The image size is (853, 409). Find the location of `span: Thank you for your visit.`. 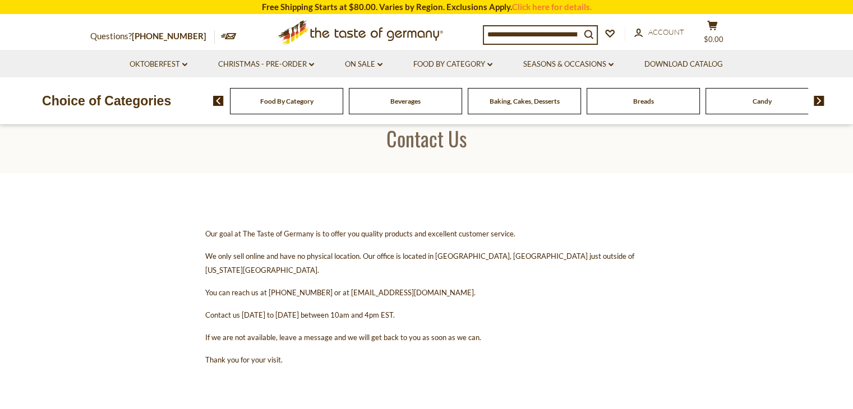

span: Thank you for your visit. is located at coordinates (244, 360).